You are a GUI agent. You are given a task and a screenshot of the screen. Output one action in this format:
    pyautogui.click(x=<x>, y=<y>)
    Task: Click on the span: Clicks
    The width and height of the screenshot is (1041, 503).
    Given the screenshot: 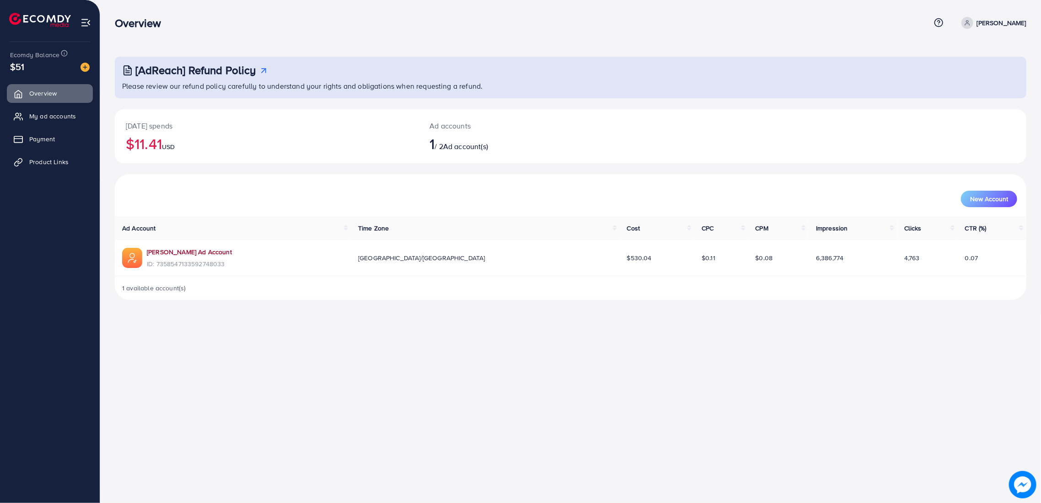 What is the action you would take?
    pyautogui.click(x=913, y=228)
    